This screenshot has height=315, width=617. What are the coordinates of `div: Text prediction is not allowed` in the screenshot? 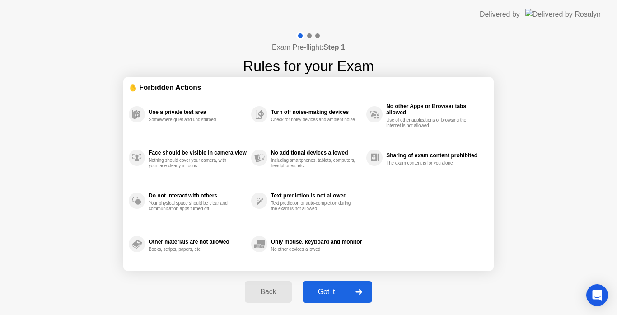 It's located at (316, 196).